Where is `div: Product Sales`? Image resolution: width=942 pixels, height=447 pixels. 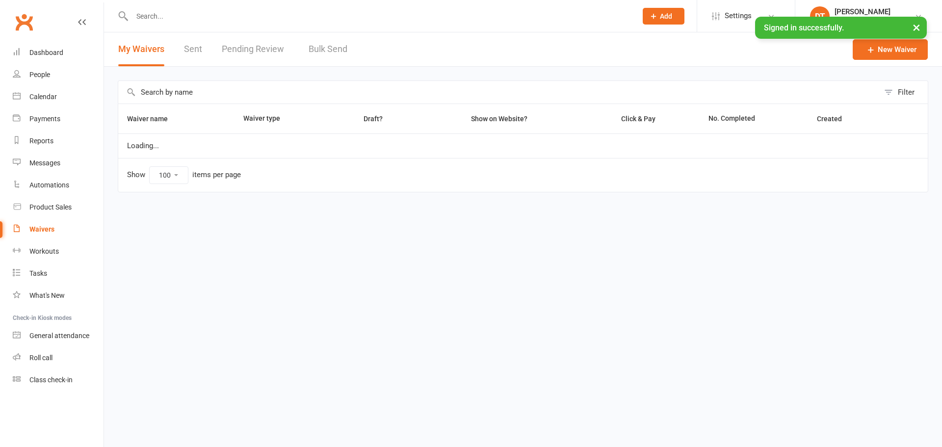
div: Product Sales is located at coordinates (51, 207).